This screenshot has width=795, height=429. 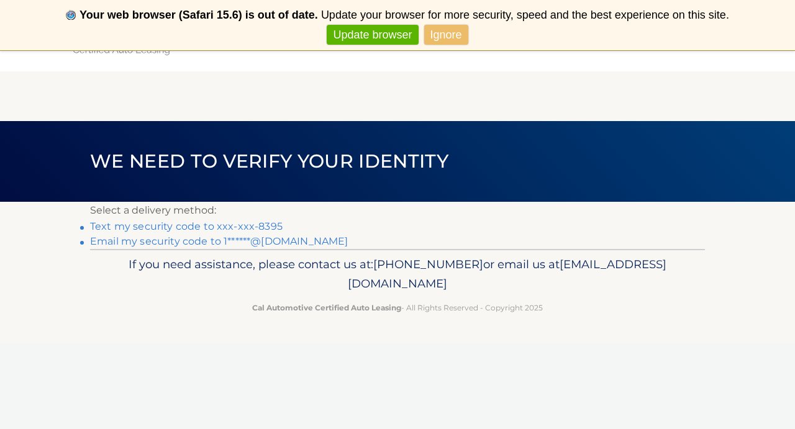 I want to click on a: Ignore, so click(x=446, y=35).